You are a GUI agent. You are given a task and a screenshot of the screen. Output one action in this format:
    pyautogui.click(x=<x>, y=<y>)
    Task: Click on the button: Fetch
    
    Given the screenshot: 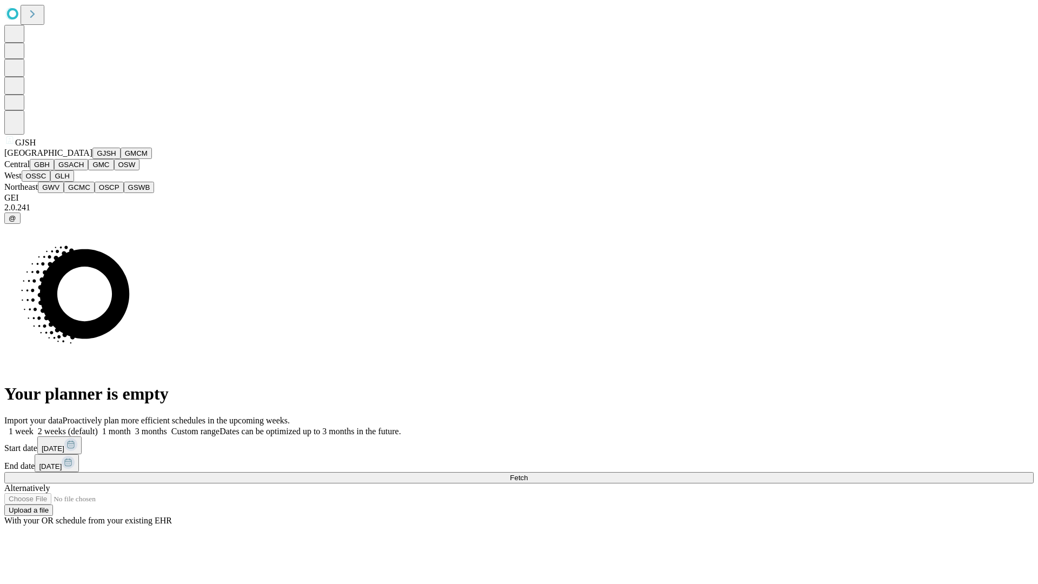 What is the action you would take?
    pyautogui.click(x=519, y=477)
    